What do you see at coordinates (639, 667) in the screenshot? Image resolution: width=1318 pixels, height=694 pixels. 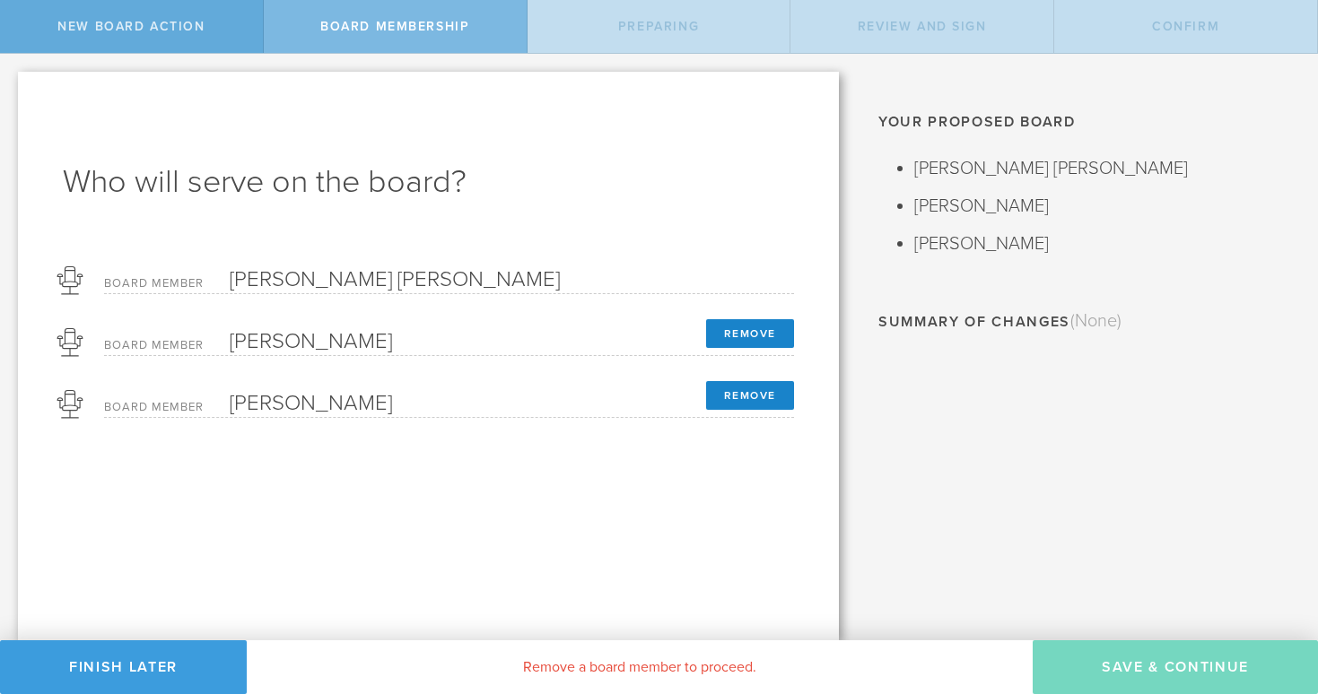 I see `div: Remove a board member to proceed.` at bounding box center [639, 667].